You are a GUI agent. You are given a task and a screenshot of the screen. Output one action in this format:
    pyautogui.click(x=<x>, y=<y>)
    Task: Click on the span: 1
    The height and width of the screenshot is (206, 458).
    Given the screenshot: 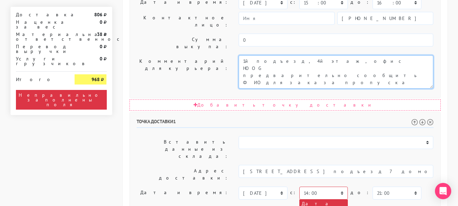 What is the action you would take?
    pyautogui.click(x=174, y=121)
    